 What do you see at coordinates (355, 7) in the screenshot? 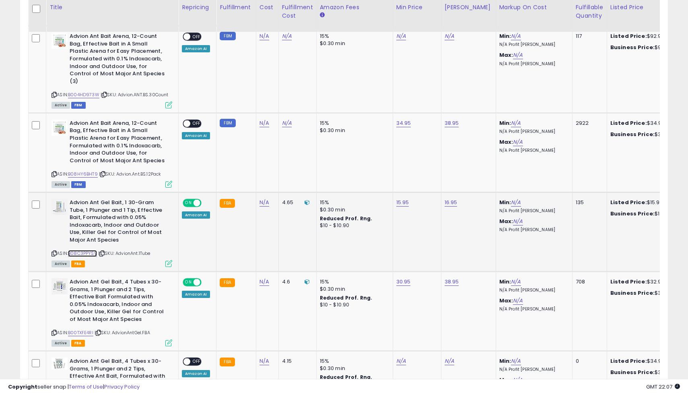
I see `div: Amazon Fees` at bounding box center [355, 7].